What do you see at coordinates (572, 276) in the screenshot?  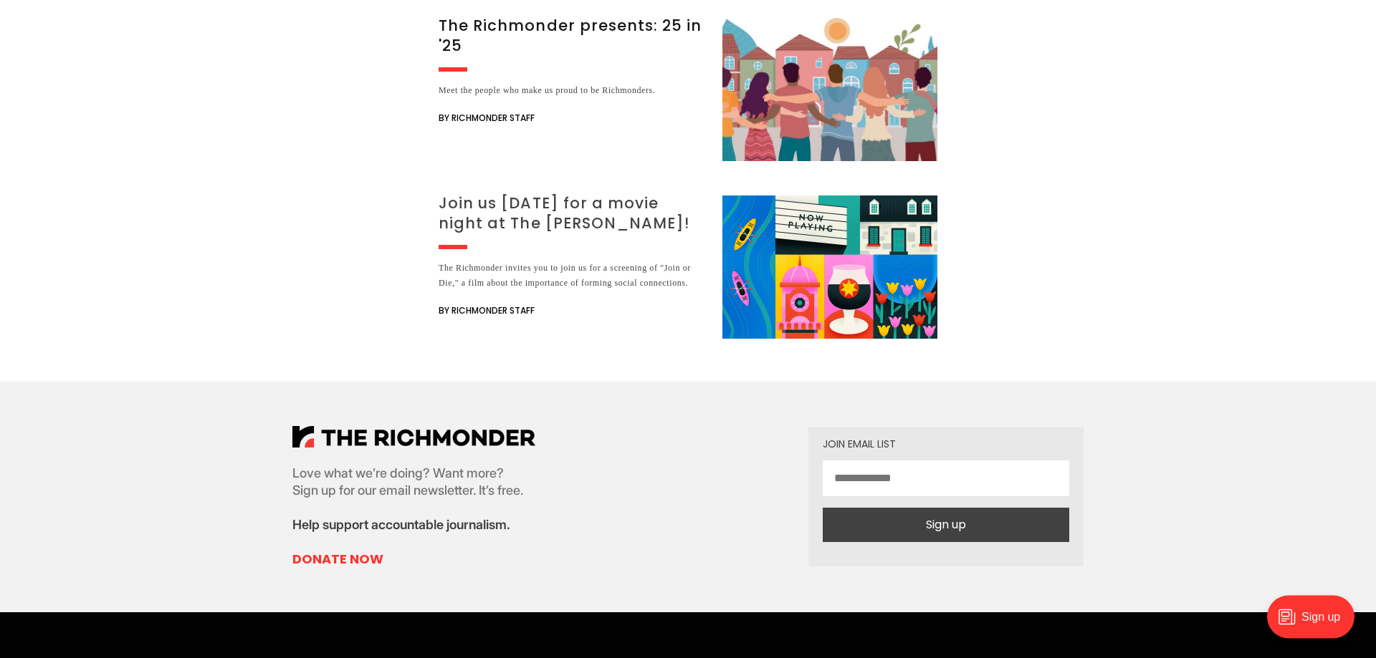 I see `div: The Richmonder invites you to join us for a screening of "Join or Die," a film about the importan...` at bounding box center [572, 276].